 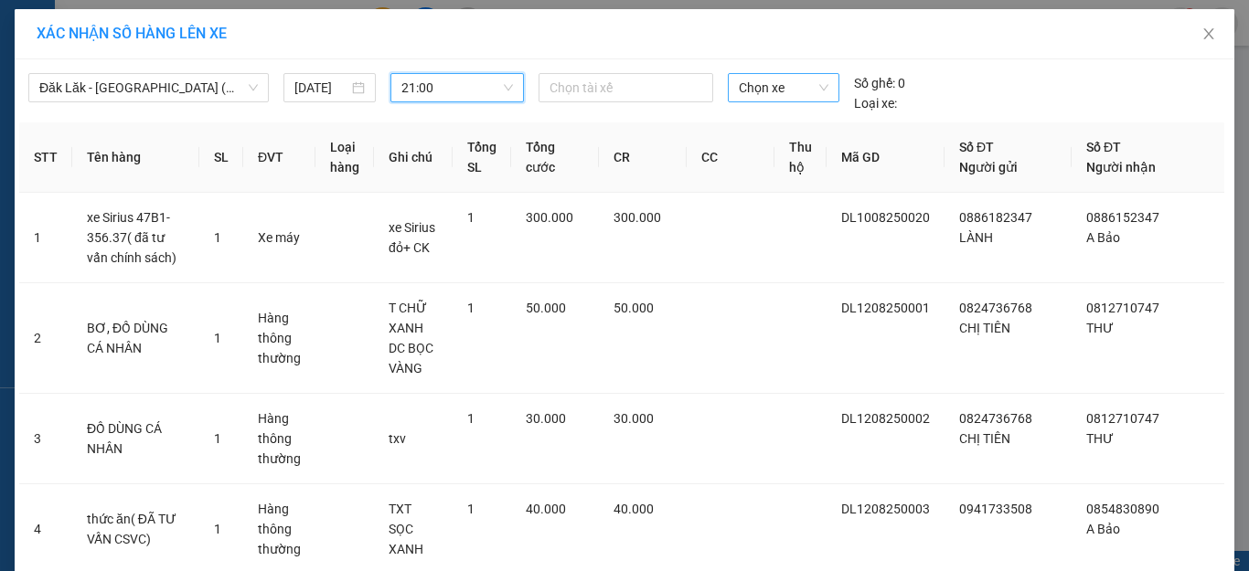 What do you see at coordinates (885, 308) in the screenshot?
I see `span: DL1208250001` at bounding box center [885, 308].